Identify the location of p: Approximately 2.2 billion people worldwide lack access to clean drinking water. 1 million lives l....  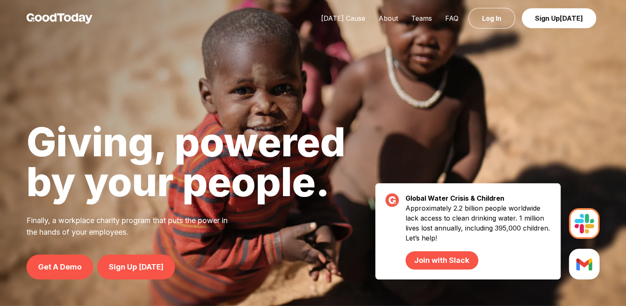
(478, 236).